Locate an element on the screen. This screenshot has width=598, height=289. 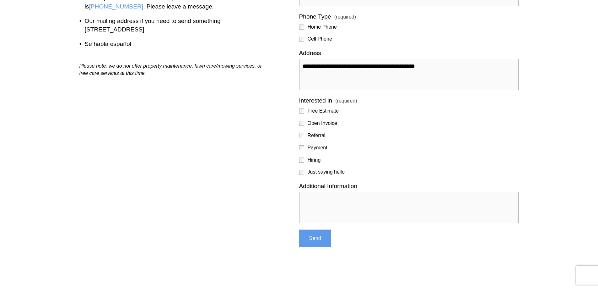
span: Send is located at coordinates (315, 238).